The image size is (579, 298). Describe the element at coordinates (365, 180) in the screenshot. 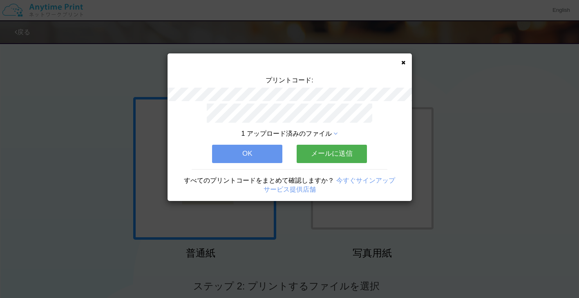

I see `a: 今すぐサインアップ` at that location.